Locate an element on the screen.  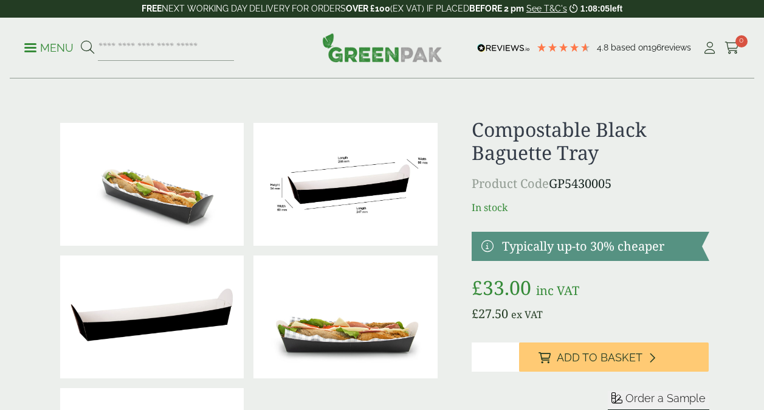
h1: Compostable Black Baguette Tray is located at coordinates (590, 141).